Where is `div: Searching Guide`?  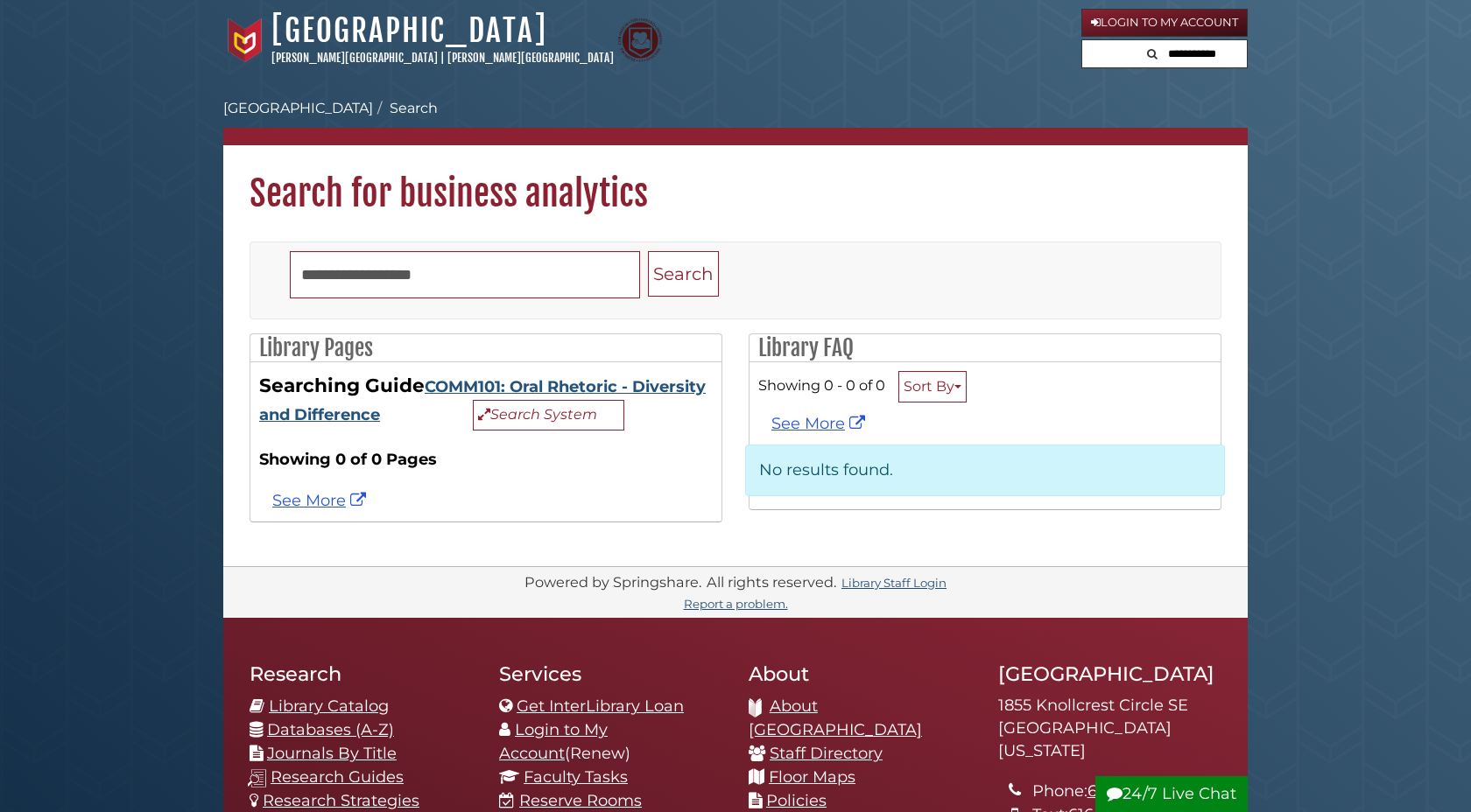 div: Searching Guide is located at coordinates (486, 401).